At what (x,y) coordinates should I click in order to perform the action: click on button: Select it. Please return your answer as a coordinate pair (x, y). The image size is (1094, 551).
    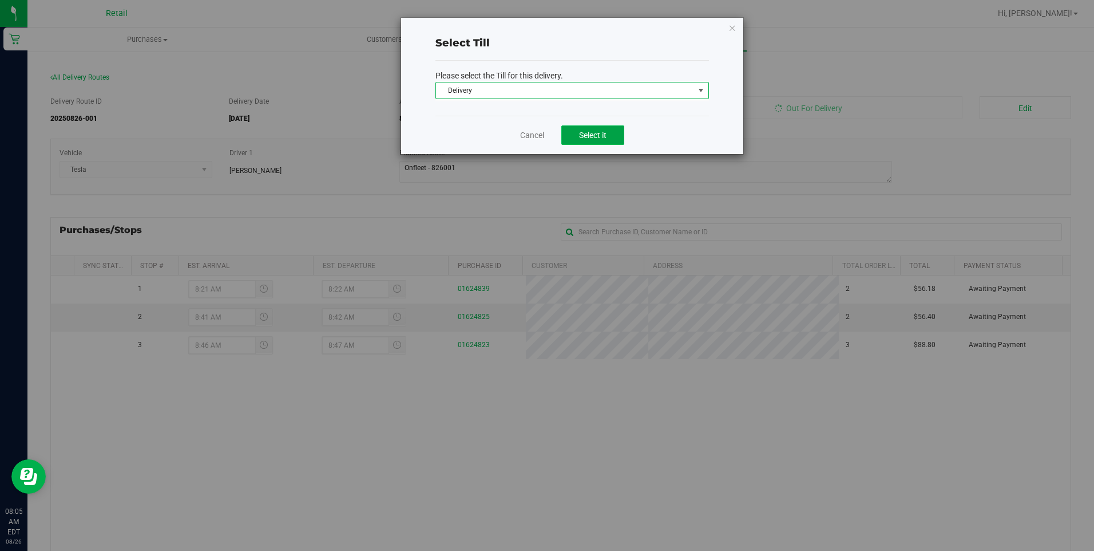
    Looking at the image, I should click on (593, 135).